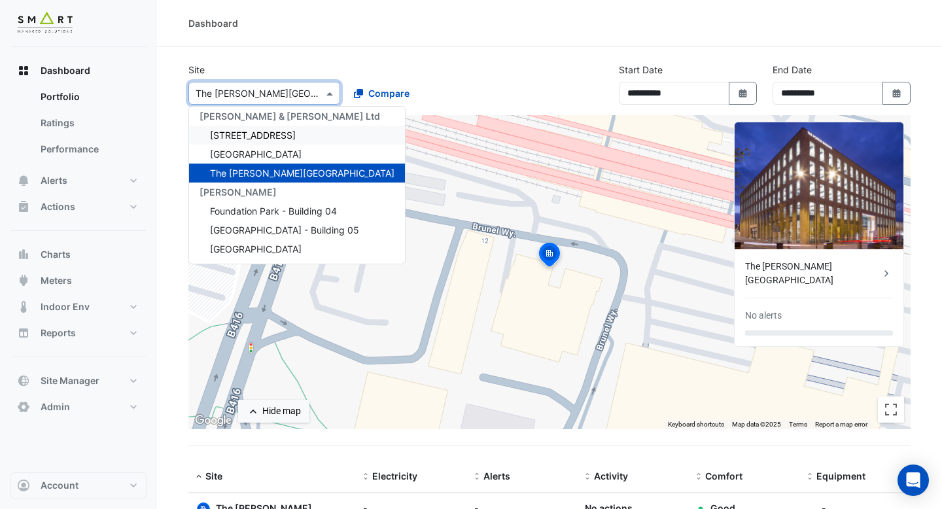 This screenshot has width=942, height=509. What do you see at coordinates (88, 123) in the screenshot?
I see `a: Ratings` at bounding box center [88, 123].